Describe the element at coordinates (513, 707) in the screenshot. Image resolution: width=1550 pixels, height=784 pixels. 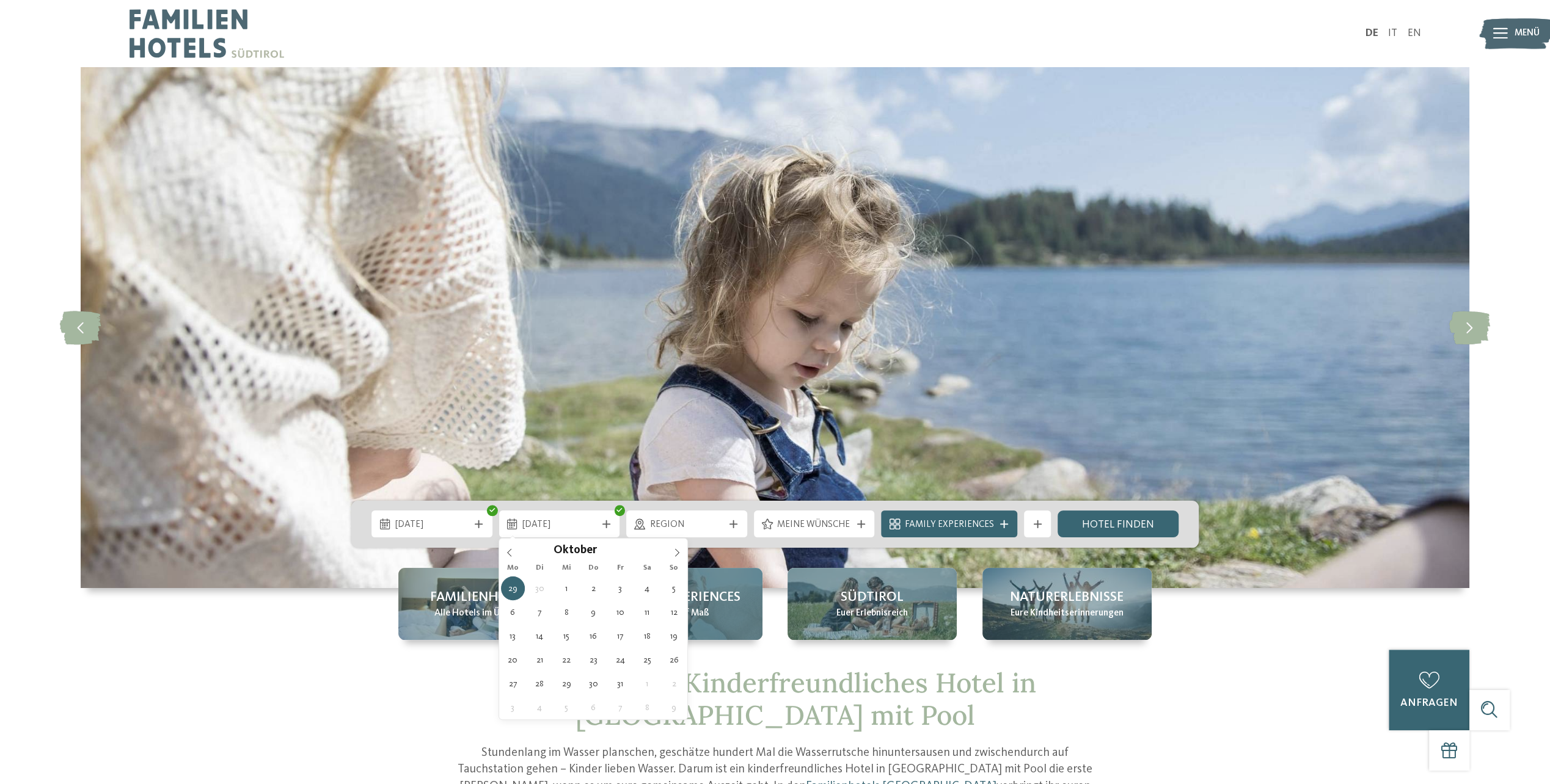
I see `span: November 3, 2025` at that location.